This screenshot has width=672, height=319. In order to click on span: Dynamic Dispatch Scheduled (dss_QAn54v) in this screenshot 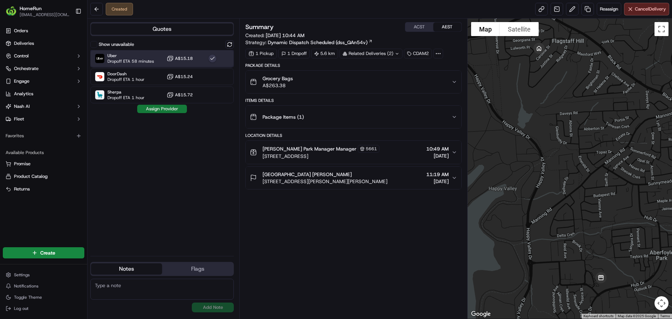, I will do `click(317, 42)`.